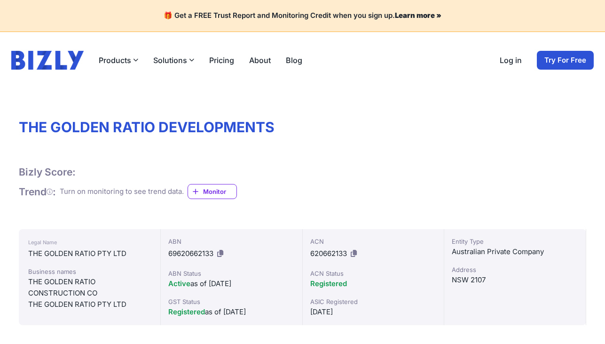 This screenshot has width=605, height=344. What do you see at coordinates (515, 252) in the screenshot?
I see `div: Australian Private Company` at bounding box center [515, 252].